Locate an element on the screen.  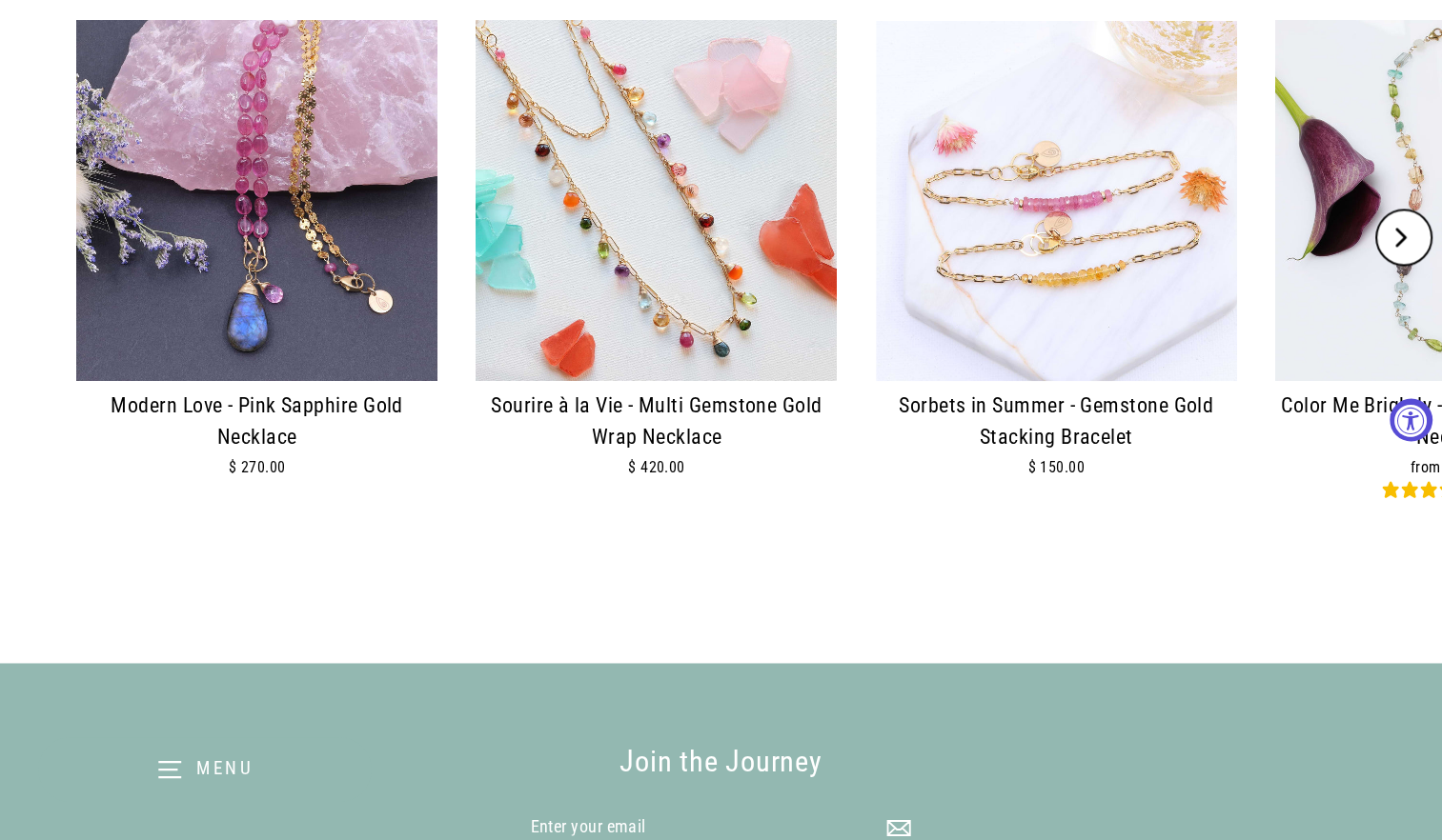
button: Accessibility Widget, click to open is located at coordinates (1411, 420).